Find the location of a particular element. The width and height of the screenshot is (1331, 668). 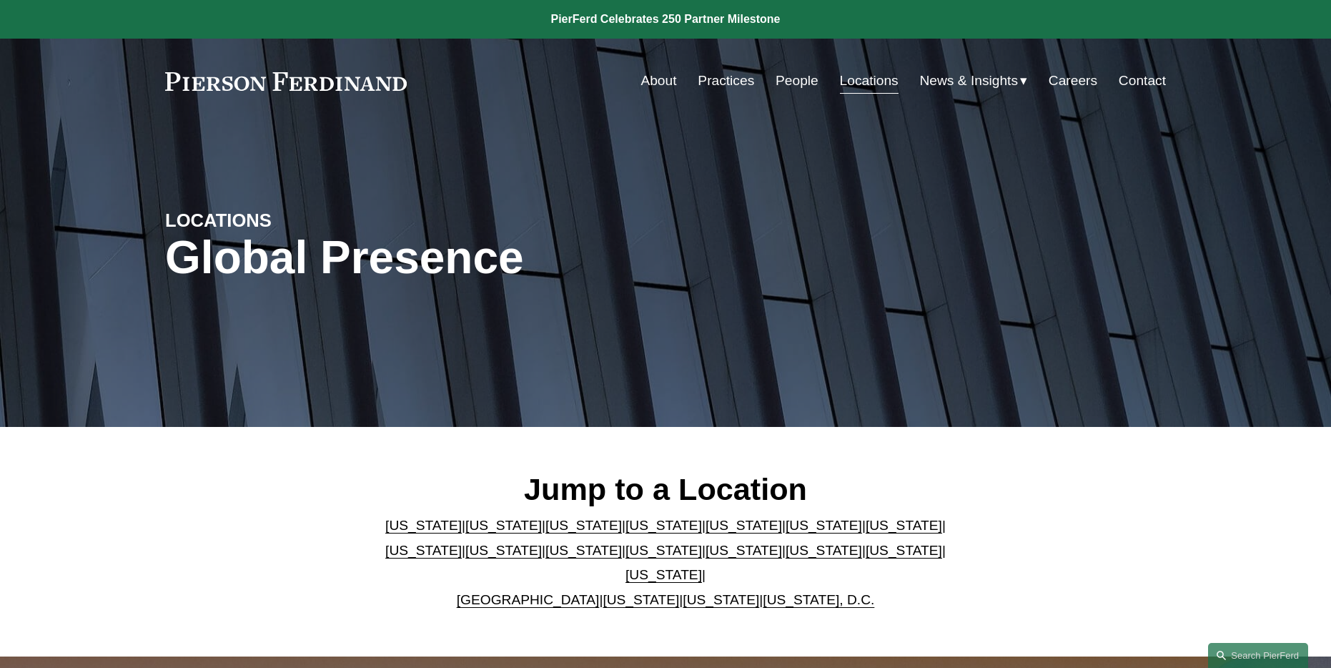

a: Locations is located at coordinates (869, 81).